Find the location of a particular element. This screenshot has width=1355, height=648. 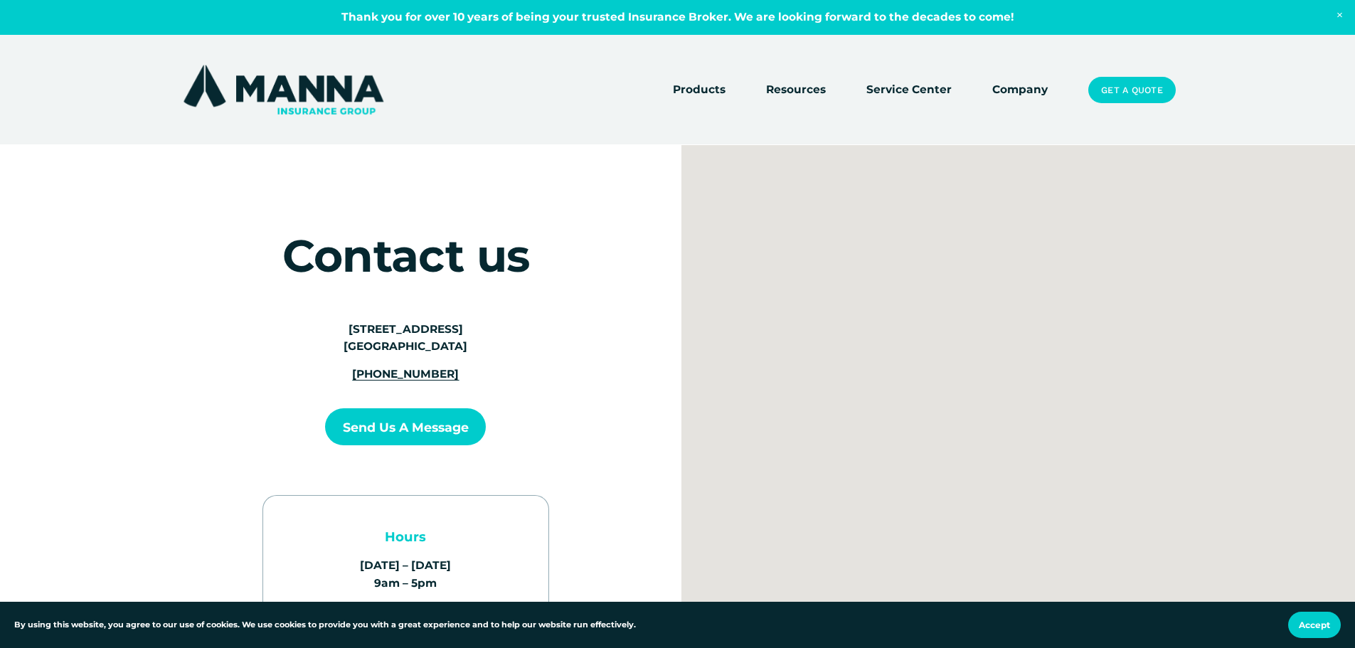

h1: Contact us is located at coordinates (405, 255).